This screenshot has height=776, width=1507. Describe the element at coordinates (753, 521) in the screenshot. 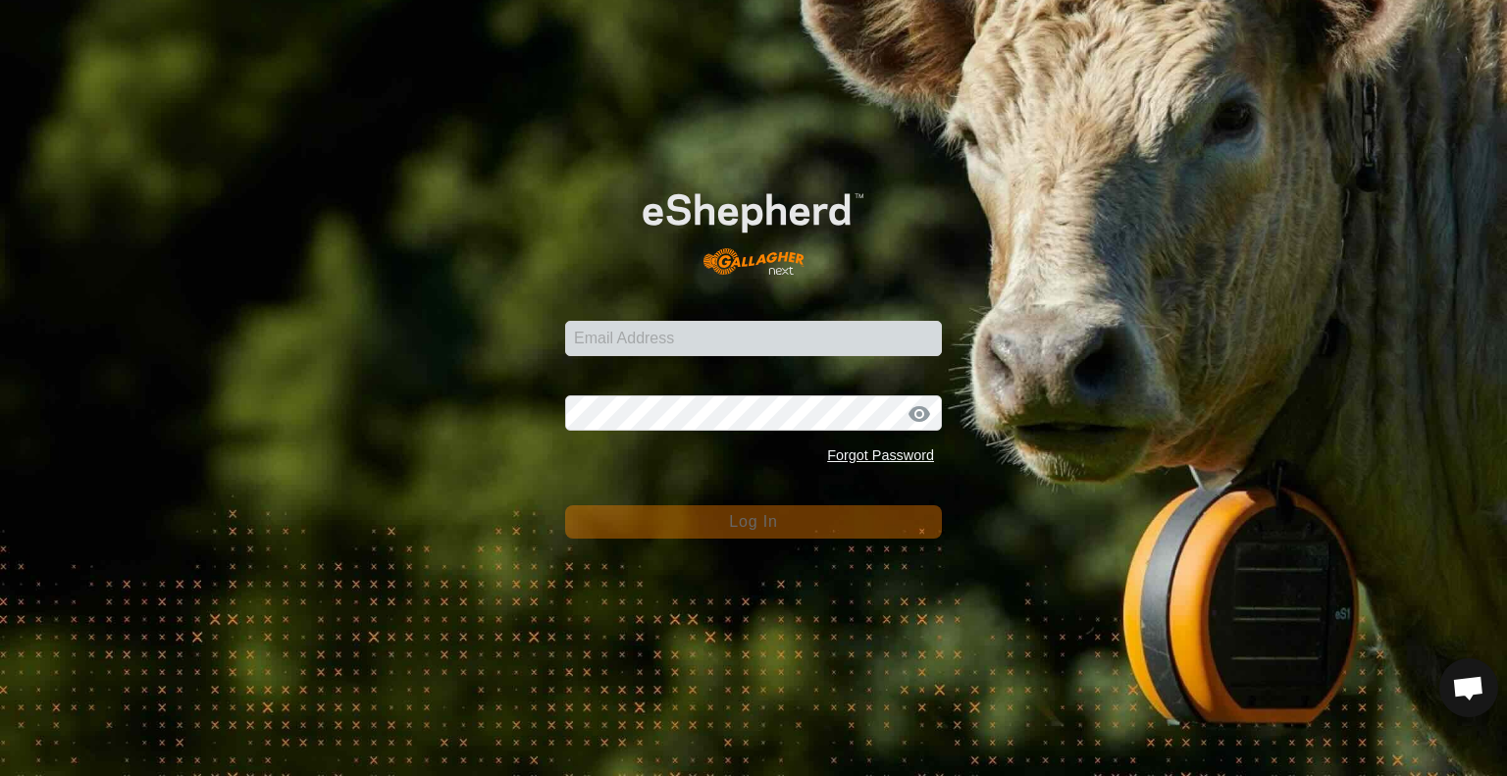

I see `span: Log In` at that location.